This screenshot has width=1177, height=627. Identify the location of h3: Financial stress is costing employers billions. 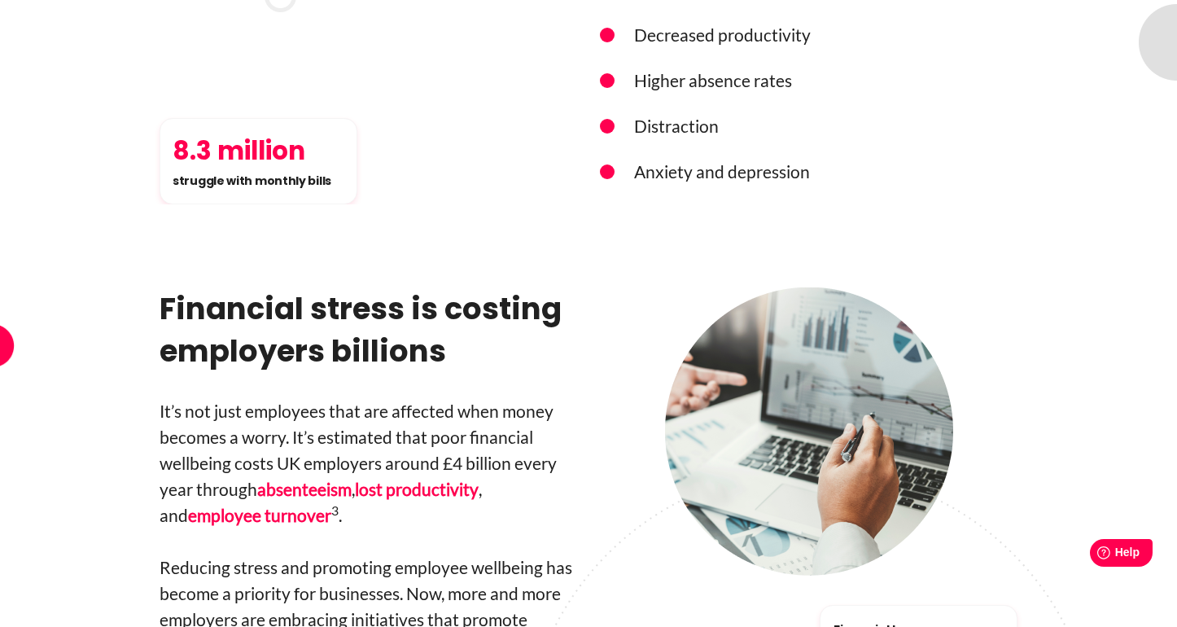
(368, 330).